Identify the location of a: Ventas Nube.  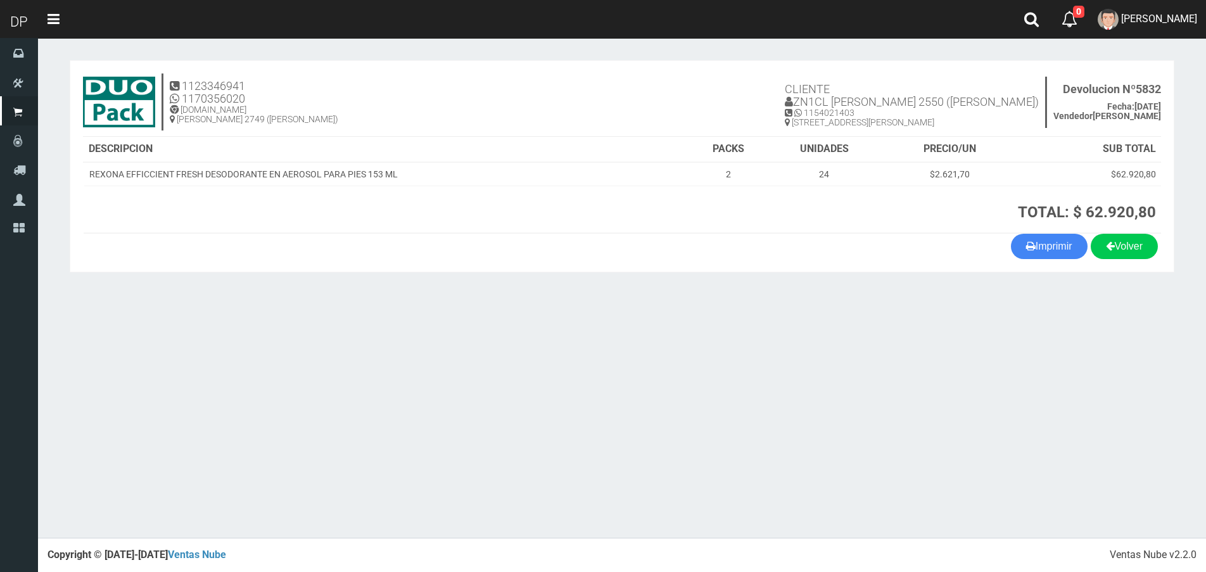
(197, 554).